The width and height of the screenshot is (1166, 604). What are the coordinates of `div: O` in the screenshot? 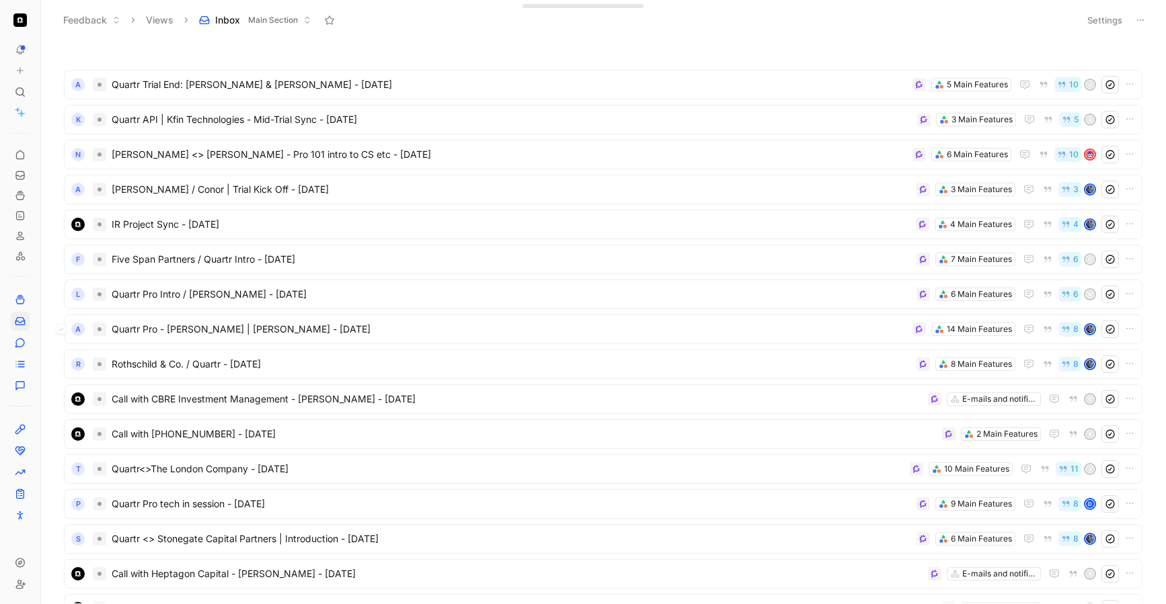 It's located at (1090, 399).